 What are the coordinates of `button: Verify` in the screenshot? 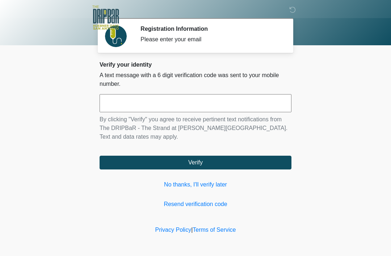 It's located at (195, 162).